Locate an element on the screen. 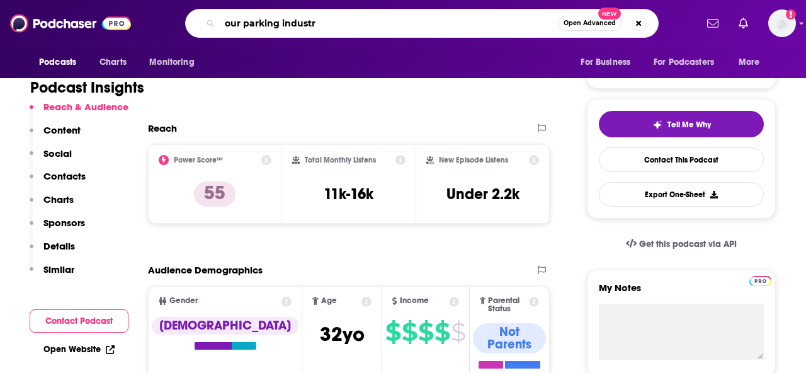  span: Get this podcast via API is located at coordinates (688, 244).